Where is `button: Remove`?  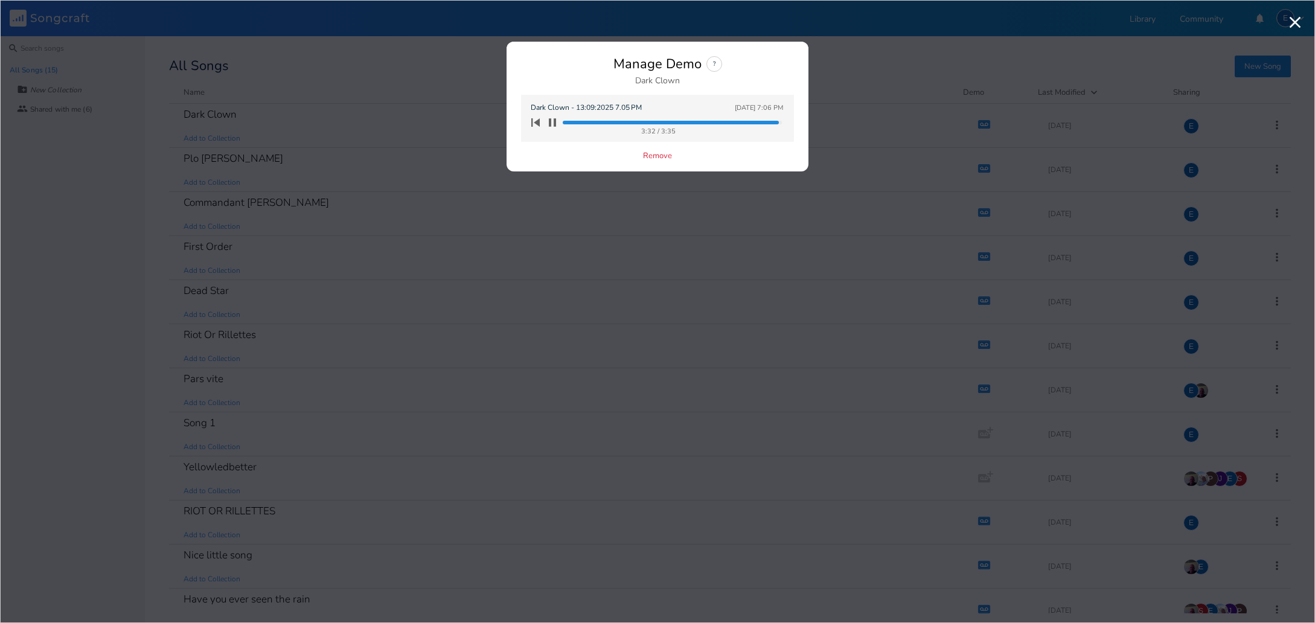 button: Remove is located at coordinates (657, 156).